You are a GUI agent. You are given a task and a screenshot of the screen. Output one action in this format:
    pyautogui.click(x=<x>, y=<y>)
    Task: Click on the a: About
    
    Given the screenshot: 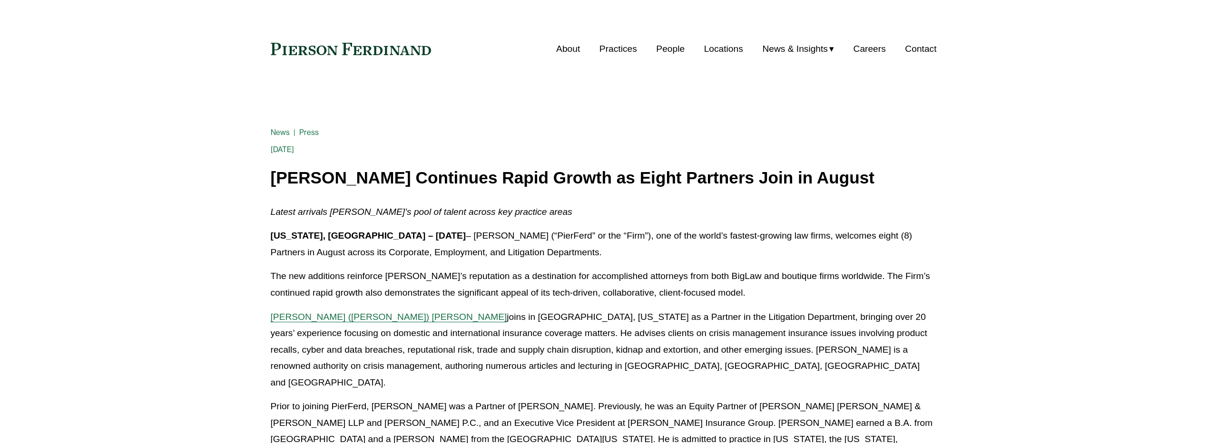 What is the action you would take?
    pyautogui.click(x=568, y=49)
    